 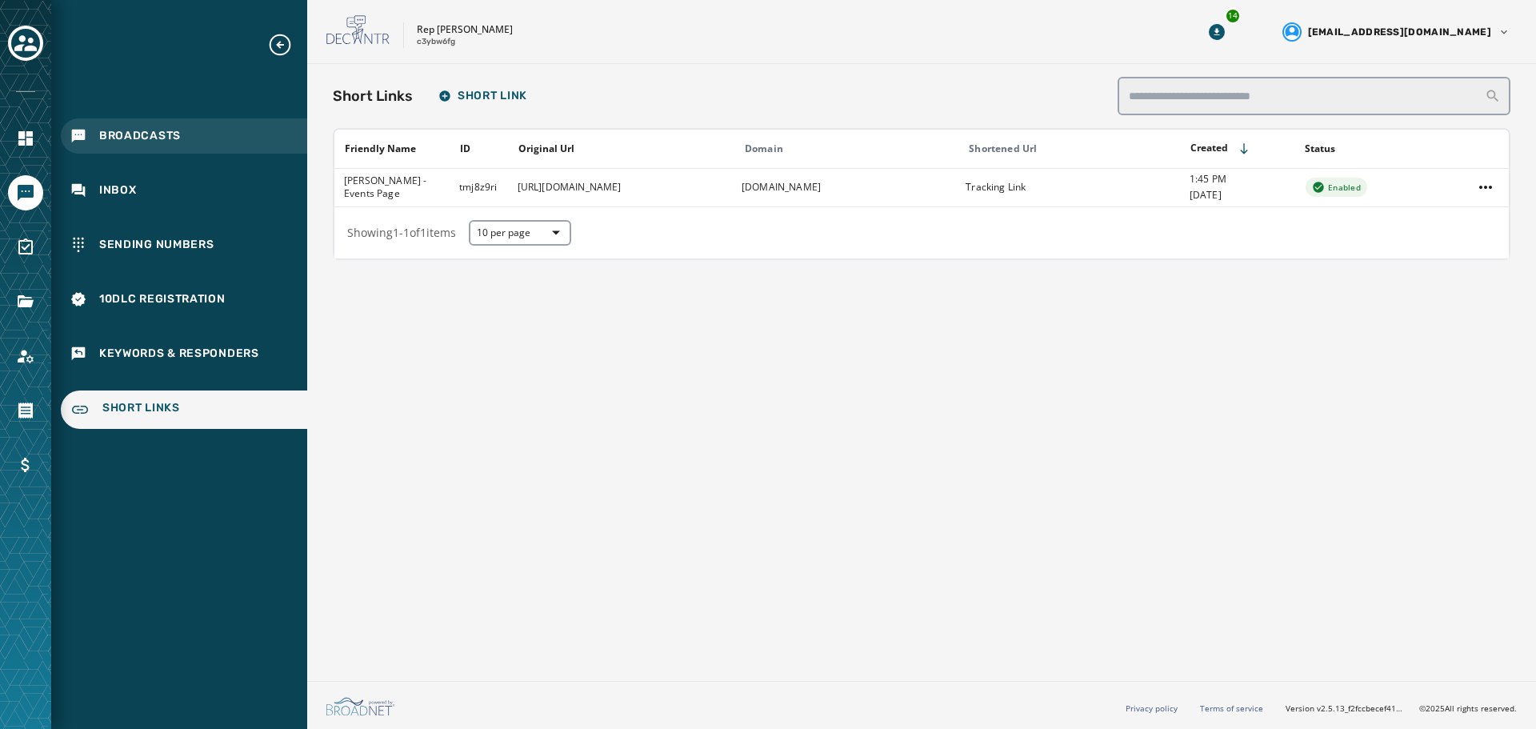 I want to click on p: c3ybw6fg, so click(x=436, y=42).